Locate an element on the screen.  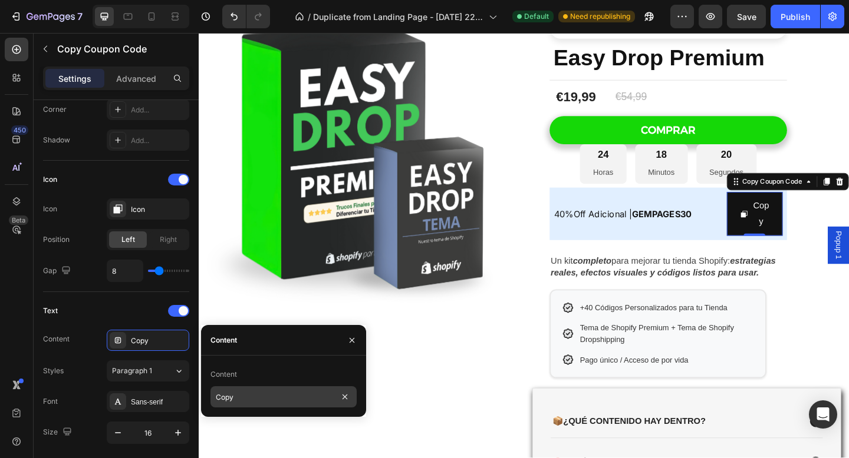
div: Gap is located at coordinates (58, 271).